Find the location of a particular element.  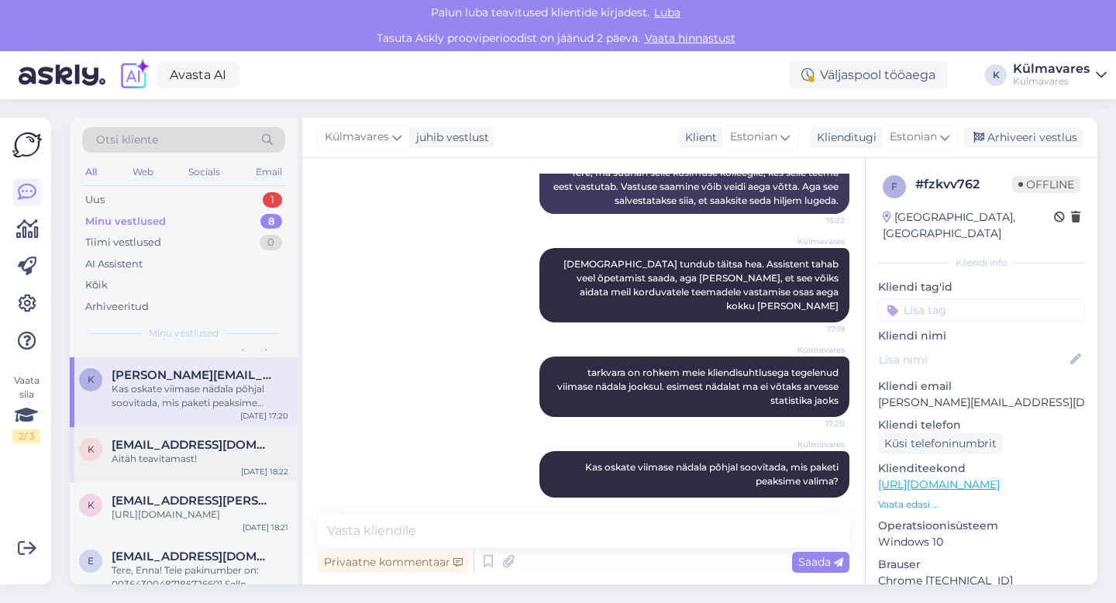

div: Web is located at coordinates (143, 172).